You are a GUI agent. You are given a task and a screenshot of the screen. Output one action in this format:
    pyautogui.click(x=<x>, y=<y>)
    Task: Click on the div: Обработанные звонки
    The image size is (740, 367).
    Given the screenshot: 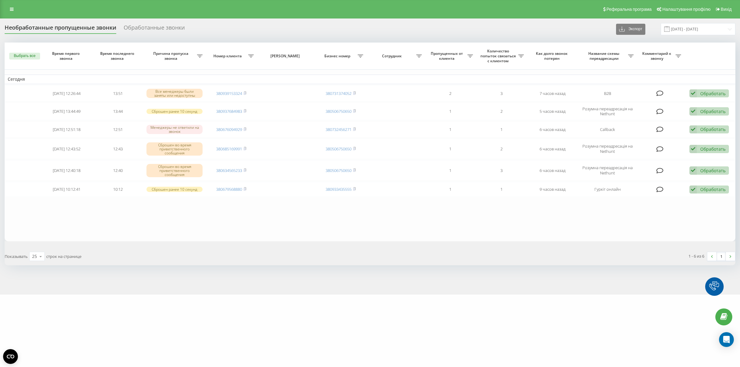 What is the action you would take?
    pyautogui.click(x=154, y=29)
    